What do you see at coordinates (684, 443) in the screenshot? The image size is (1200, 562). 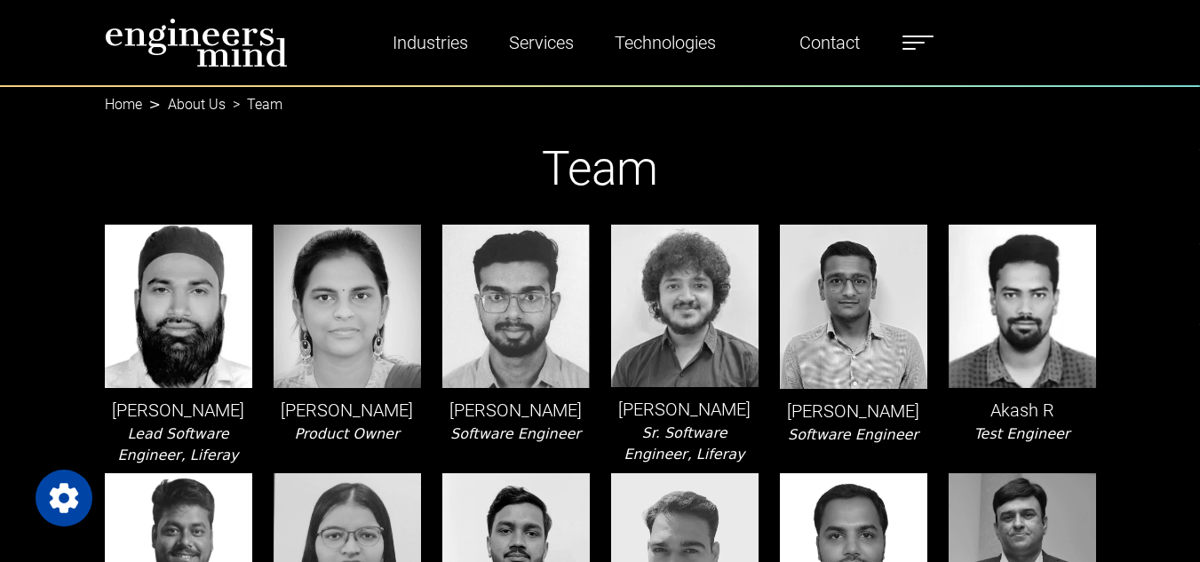 I see `i: Sr. Software Engineer, Liferay` at bounding box center [684, 443].